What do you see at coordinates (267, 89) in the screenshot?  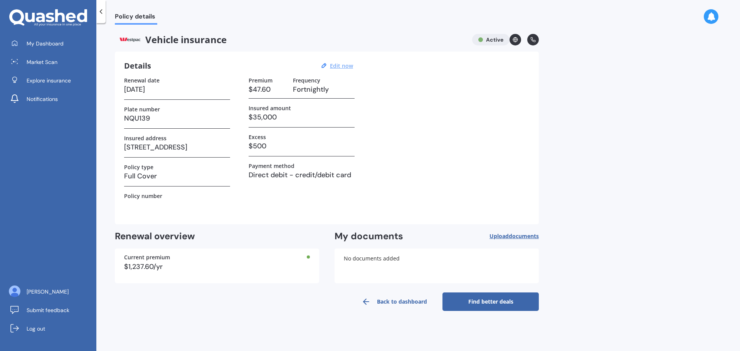 I see `h3: $47.60` at bounding box center [267, 89].